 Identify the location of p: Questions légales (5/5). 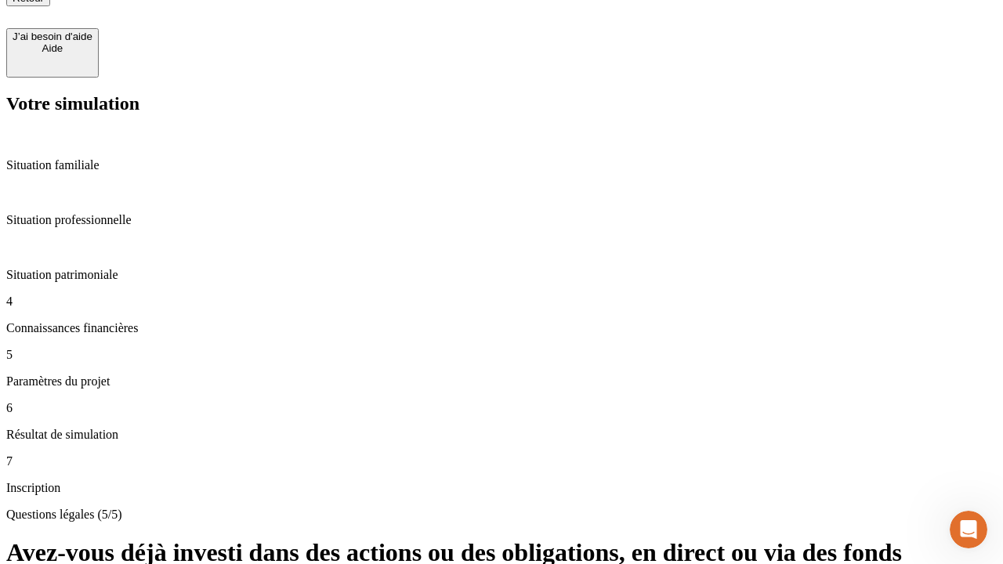
(502, 515).